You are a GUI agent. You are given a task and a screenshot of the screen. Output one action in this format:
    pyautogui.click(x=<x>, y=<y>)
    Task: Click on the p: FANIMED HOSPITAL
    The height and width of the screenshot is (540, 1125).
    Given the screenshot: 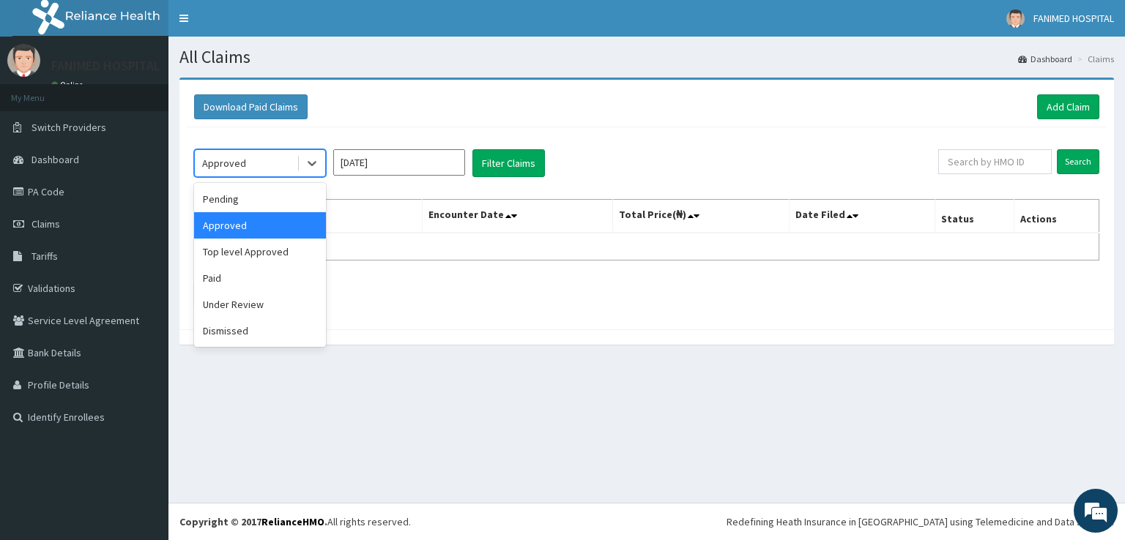 What is the action you would take?
    pyautogui.click(x=105, y=66)
    